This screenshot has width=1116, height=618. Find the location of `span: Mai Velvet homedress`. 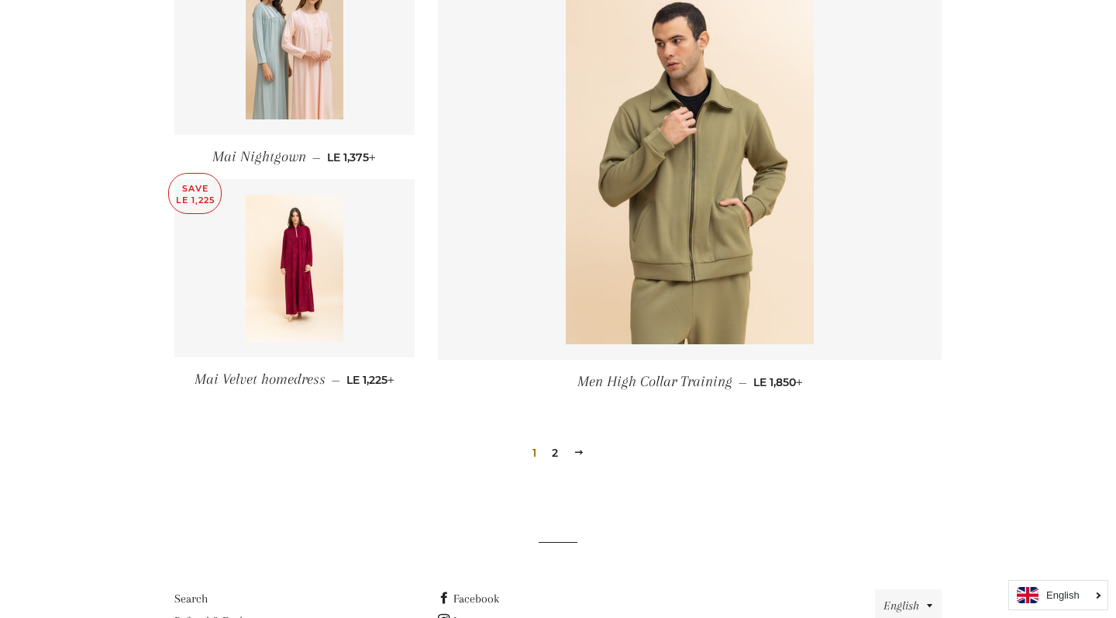

span: Mai Velvet homedress is located at coordinates (260, 379).